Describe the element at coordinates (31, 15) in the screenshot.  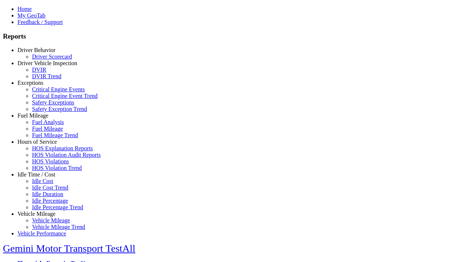
I see `a: My GeoTab` at that location.